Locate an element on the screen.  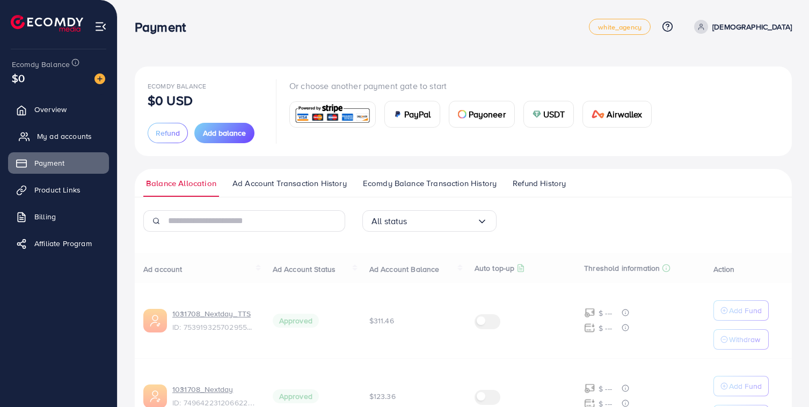
img: logo is located at coordinates (47, 23).